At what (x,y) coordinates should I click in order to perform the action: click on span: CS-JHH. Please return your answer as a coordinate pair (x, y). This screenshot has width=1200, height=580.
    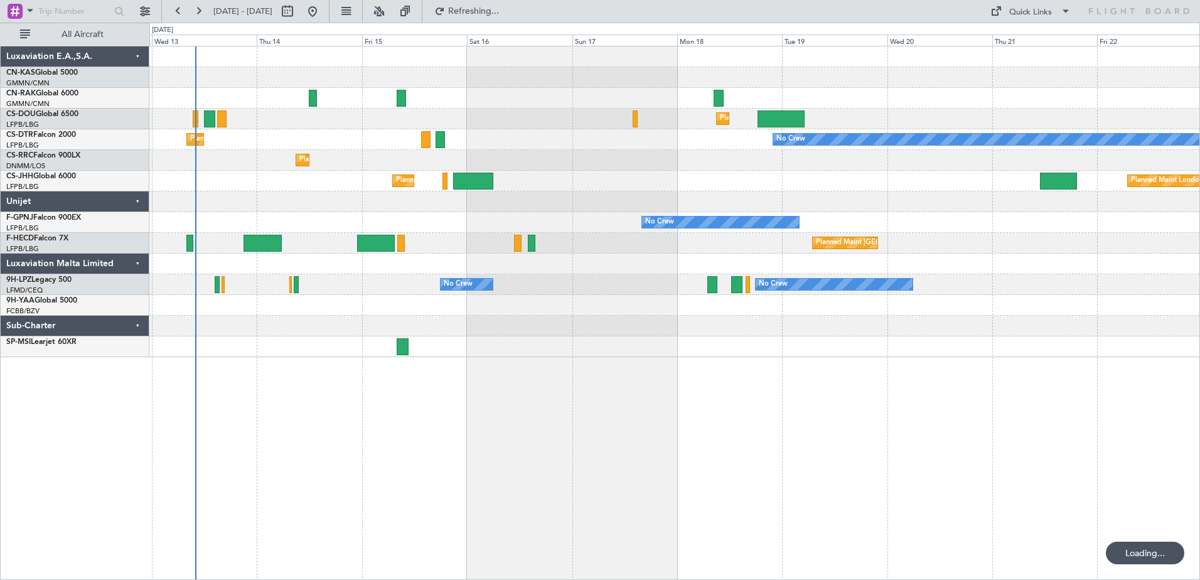
    Looking at the image, I should click on (19, 176).